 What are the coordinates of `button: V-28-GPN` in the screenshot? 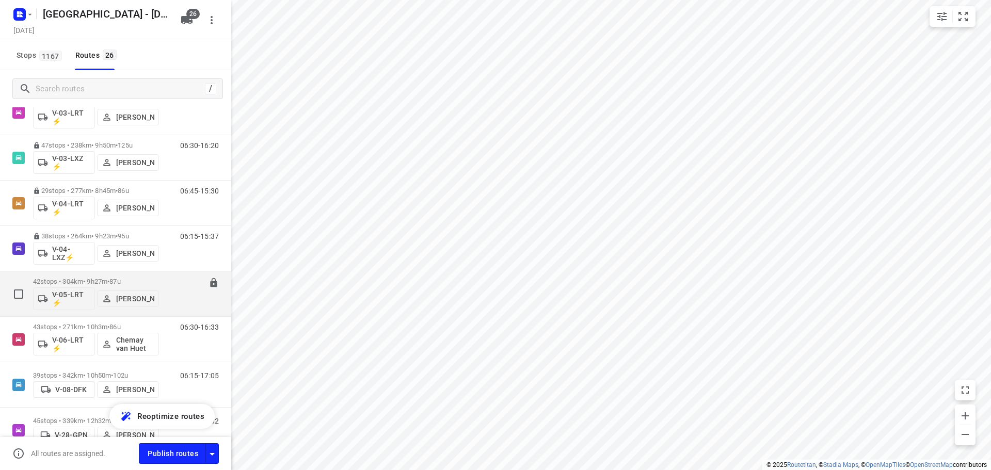 It's located at (64, 435).